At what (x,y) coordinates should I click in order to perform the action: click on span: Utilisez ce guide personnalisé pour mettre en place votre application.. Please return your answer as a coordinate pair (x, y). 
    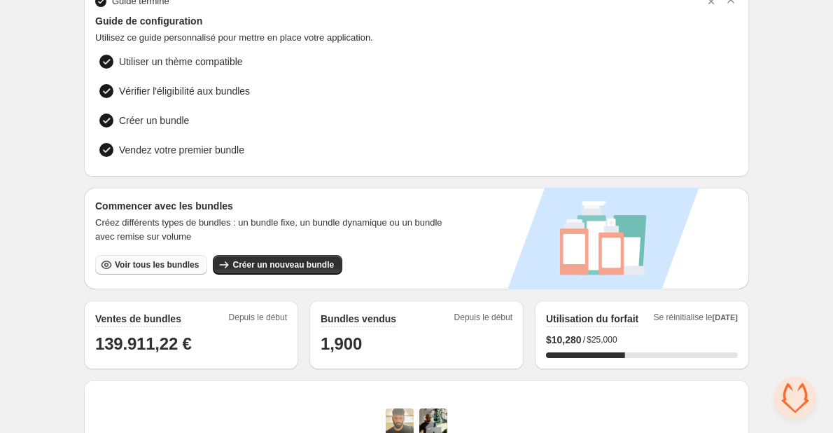
    Looking at the image, I should click on (417, 38).